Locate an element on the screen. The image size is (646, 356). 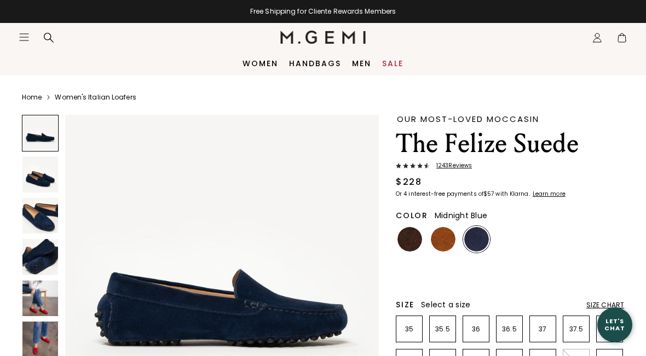
h2: Color is located at coordinates (411, 216).